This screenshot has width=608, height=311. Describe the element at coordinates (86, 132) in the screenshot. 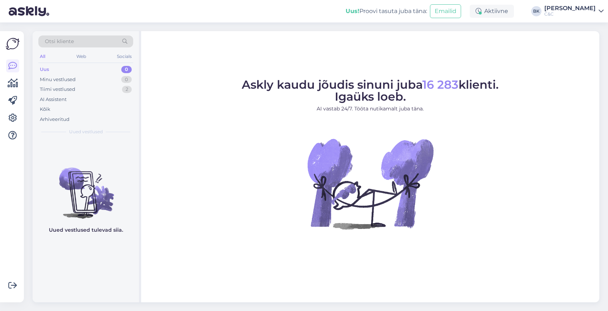

I see `span: Uued vestlused` at that location.